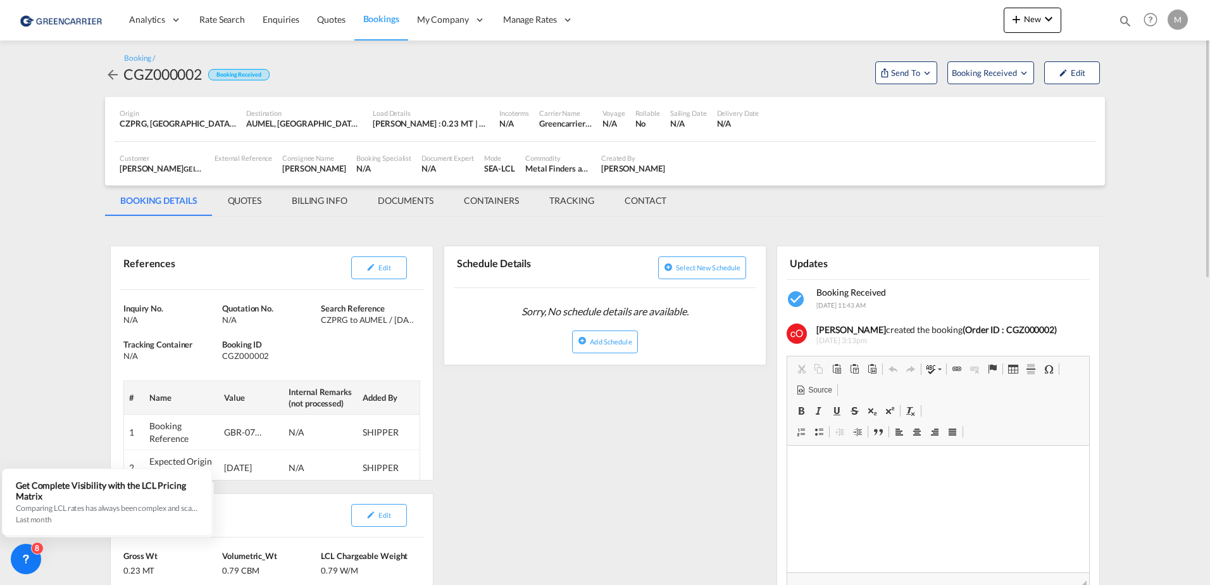  Describe the element at coordinates (242, 344) in the screenshot. I see `span: Booking ID` at that location.